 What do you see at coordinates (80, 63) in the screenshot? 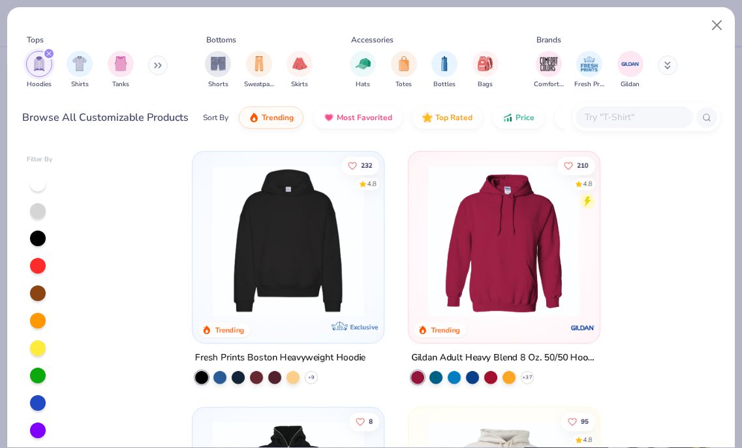
I see `img: Shirts Image` at bounding box center [80, 63].